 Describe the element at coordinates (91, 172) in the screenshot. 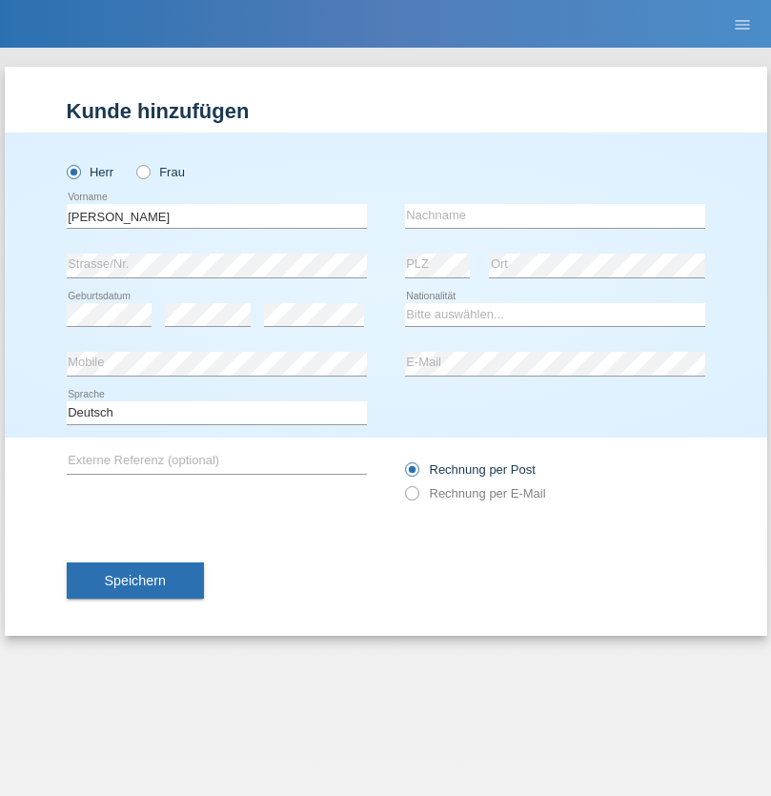

I see `label: Herr` at that location.